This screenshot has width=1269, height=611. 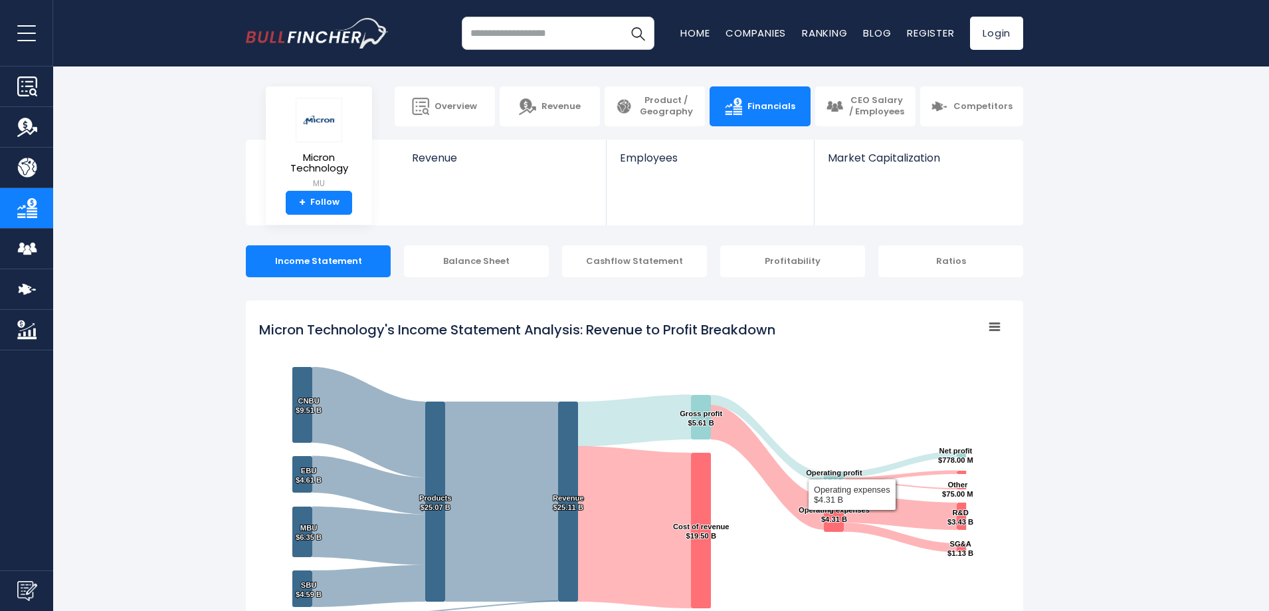 I want to click on text: Cost of revenue $19.50 B, so click(x=701, y=531).